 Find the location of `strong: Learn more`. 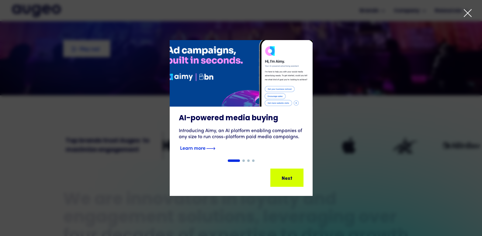

strong: Learn more is located at coordinates (193, 148).